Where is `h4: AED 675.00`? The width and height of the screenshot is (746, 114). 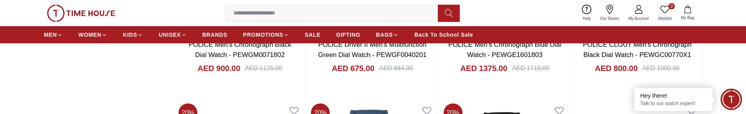 h4: AED 675.00 is located at coordinates (353, 69).